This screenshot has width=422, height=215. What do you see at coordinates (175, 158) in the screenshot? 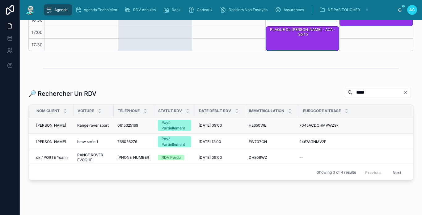
I see `a: RDV Perdu` at bounding box center [175, 158].